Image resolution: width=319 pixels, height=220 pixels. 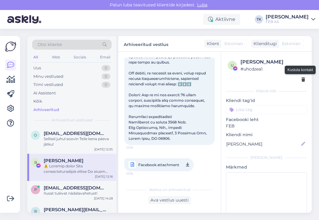 I want to click on span: u, so click(x=232, y=65).